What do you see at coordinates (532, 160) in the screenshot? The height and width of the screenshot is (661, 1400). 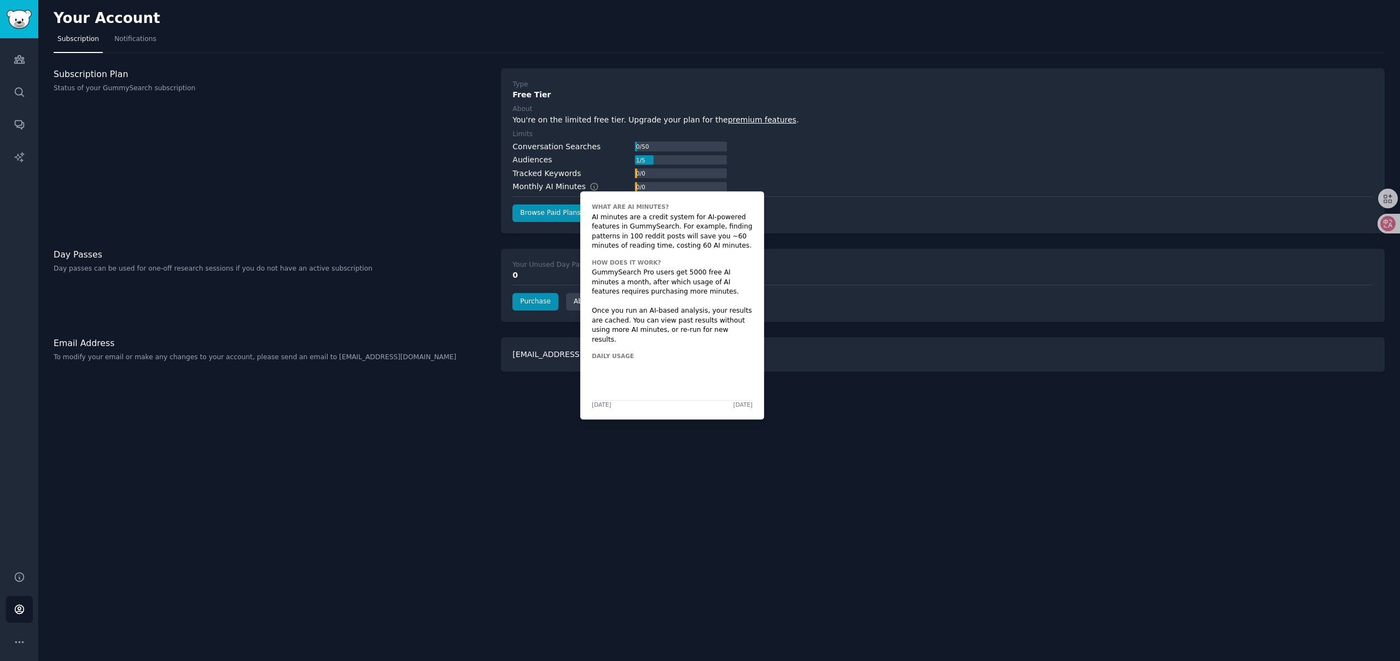 I see `div: Audiences` at bounding box center [532, 160].